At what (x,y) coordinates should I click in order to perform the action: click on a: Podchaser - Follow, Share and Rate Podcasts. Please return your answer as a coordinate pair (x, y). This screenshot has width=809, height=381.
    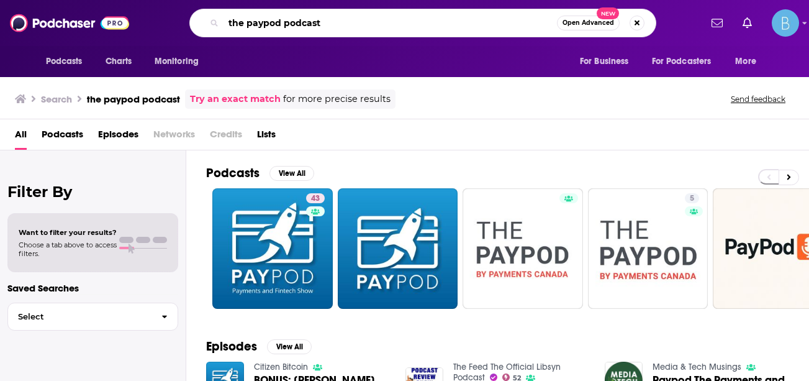
    Looking at the image, I should click on (70, 23).